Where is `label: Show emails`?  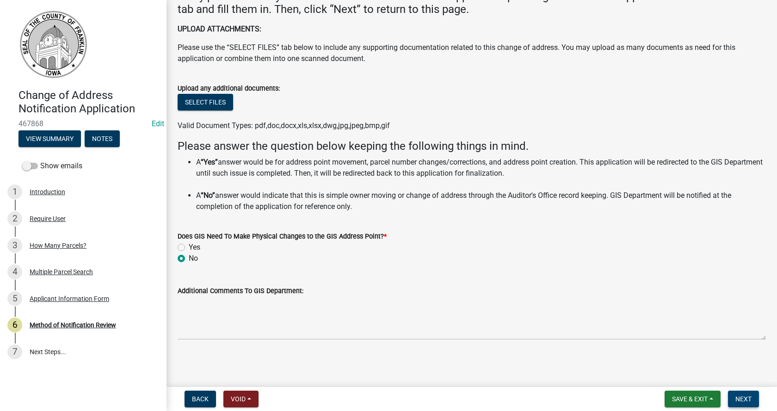 label: Show emails is located at coordinates (52, 166).